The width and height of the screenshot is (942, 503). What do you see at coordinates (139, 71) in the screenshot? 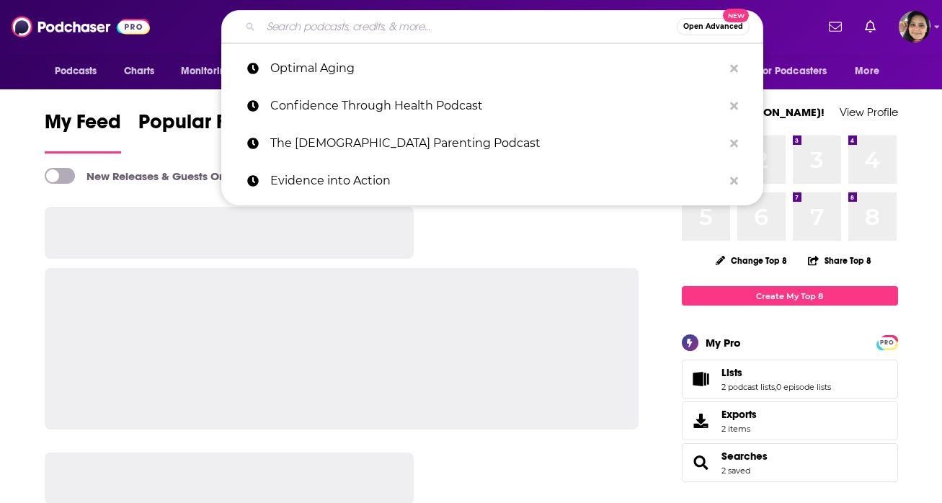
I see `span: Charts` at bounding box center [139, 71].